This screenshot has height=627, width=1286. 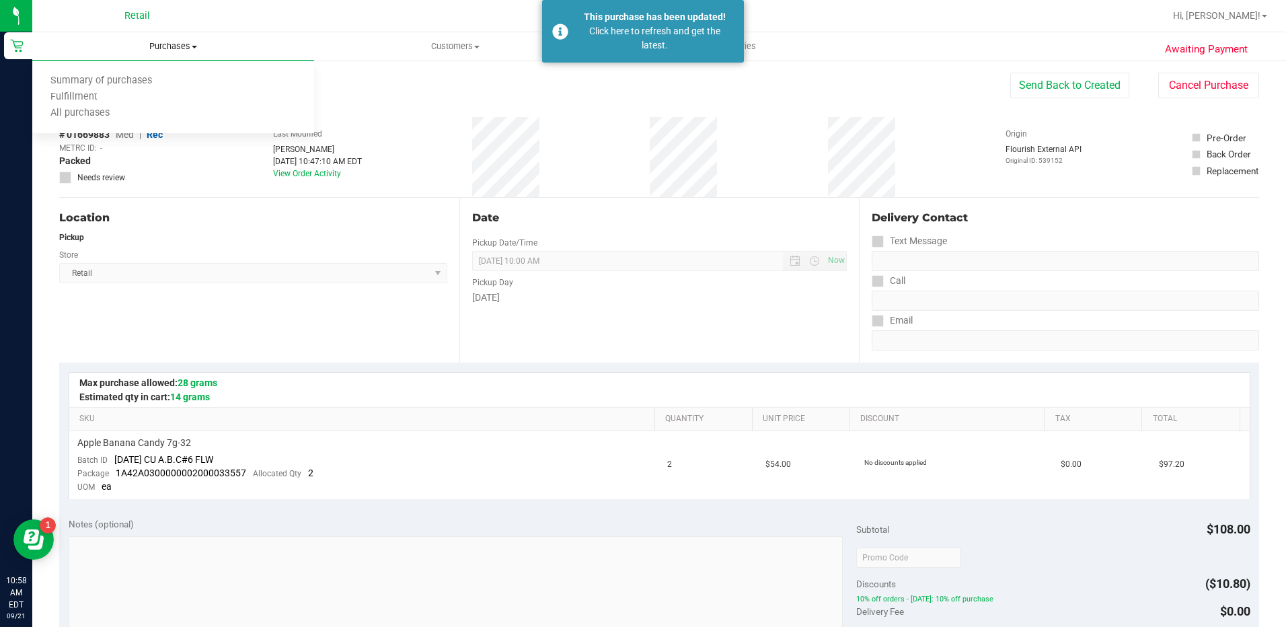 What do you see at coordinates (155, 135) in the screenshot?
I see `span: Rec` at bounding box center [155, 135].